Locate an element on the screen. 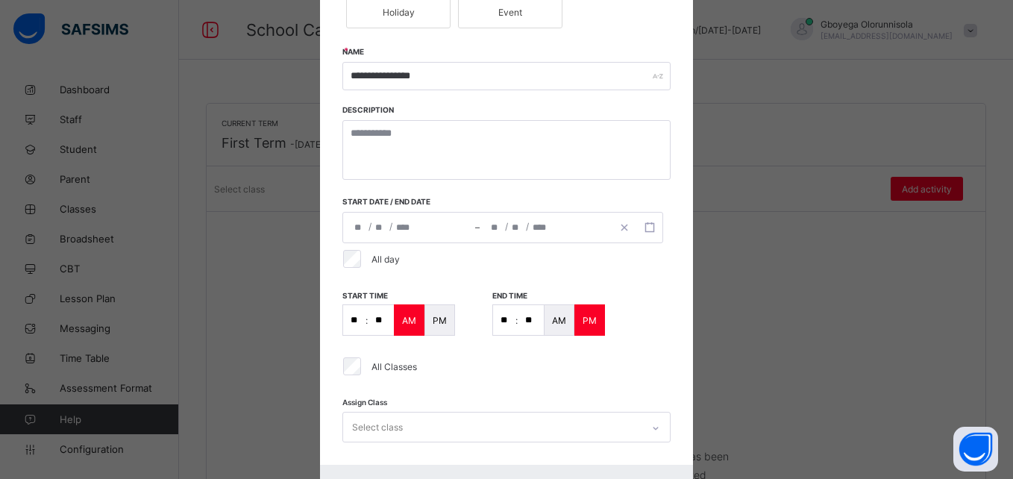  span: Name is located at coordinates (353, 51).